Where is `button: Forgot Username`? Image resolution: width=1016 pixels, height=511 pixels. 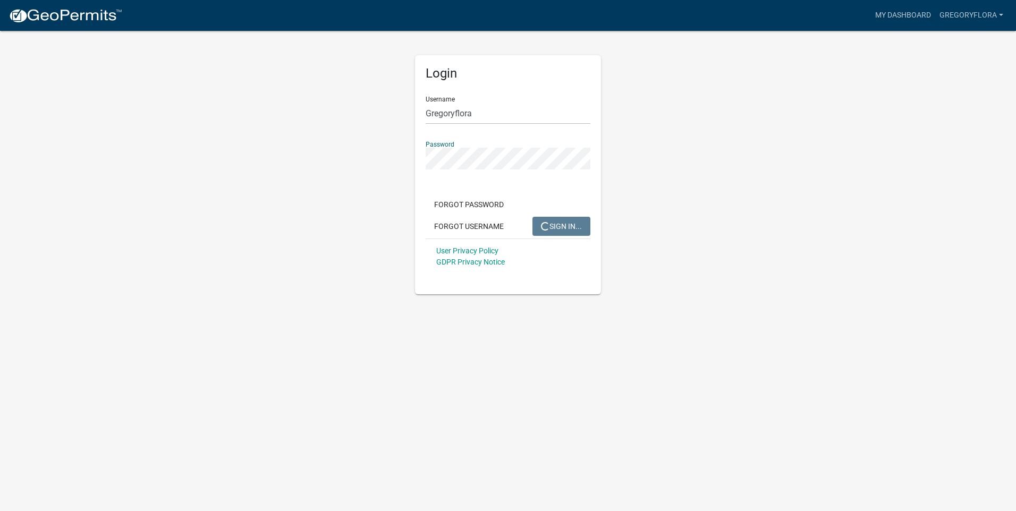
button: Forgot Username is located at coordinates (469, 226).